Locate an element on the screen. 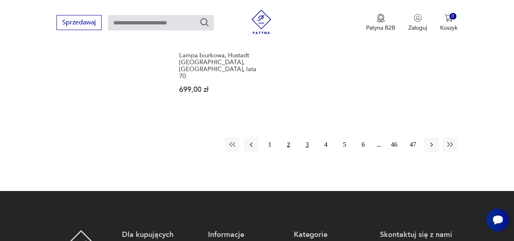 The image size is (514, 241). button: 6 is located at coordinates (363, 145).